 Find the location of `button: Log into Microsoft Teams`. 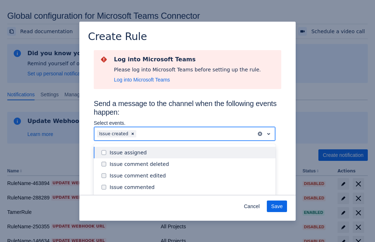

button: Log into Microsoft Teams is located at coordinates (142, 80).